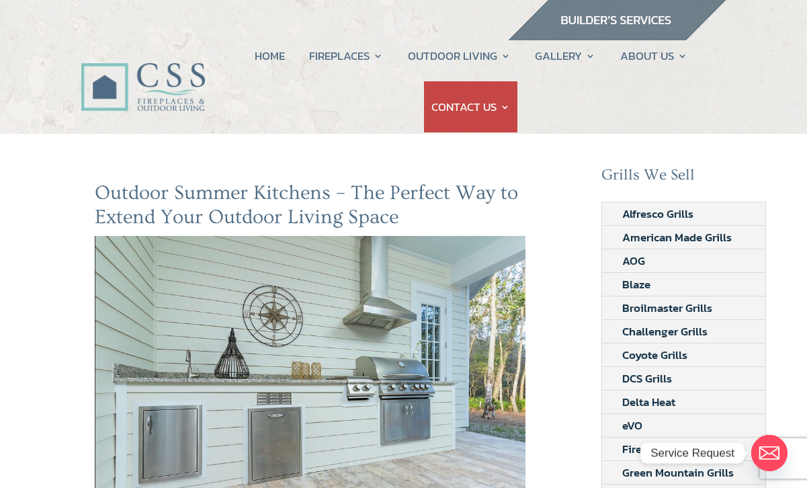  I want to click on a: ABOUT US, so click(654, 56).